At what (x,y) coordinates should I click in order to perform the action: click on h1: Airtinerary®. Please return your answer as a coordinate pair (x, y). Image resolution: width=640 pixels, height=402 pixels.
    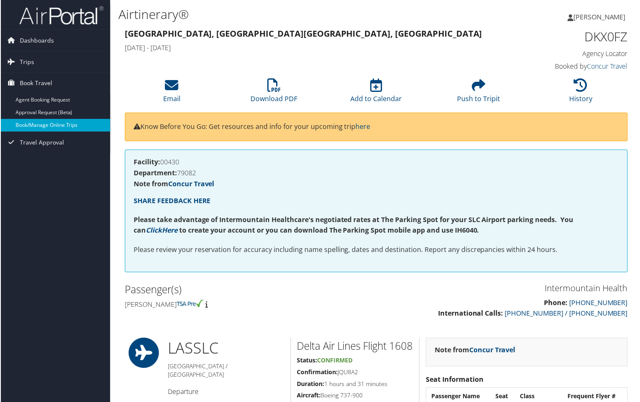
    Looking at the image, I should click on (290, 14).